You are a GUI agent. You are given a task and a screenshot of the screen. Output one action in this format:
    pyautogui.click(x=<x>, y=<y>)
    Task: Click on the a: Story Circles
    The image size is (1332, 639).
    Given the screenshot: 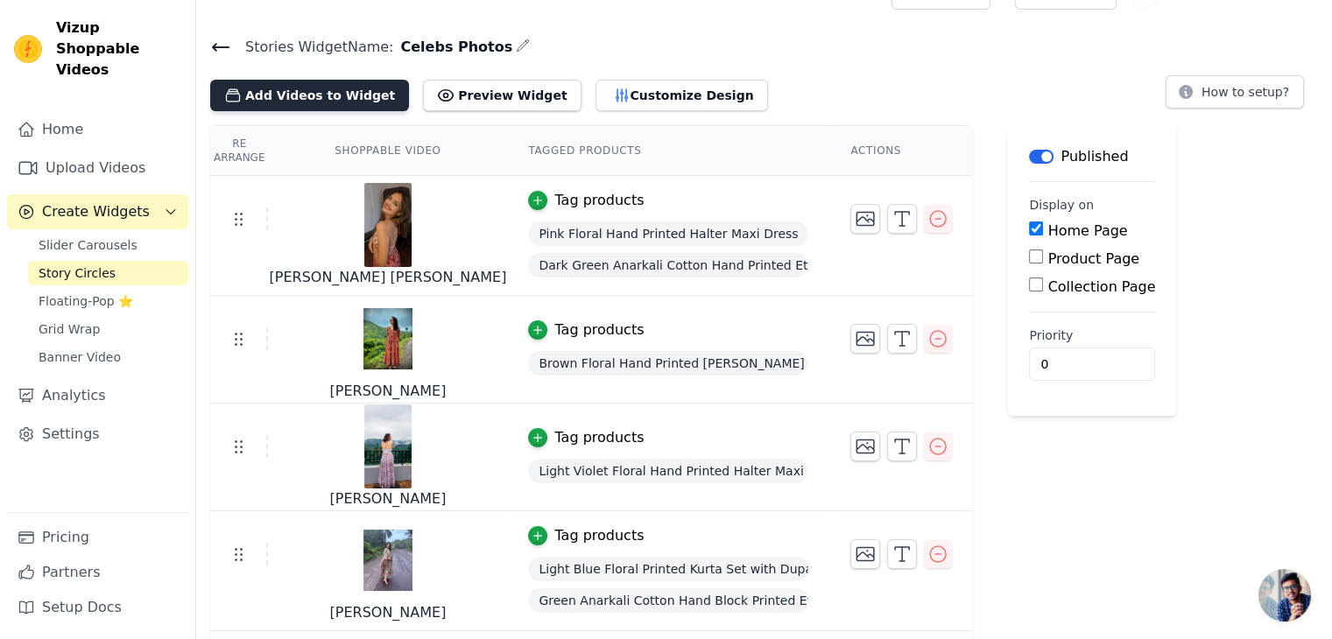 What is the action you would take?
    pyautogui.click(x=108, y=273)
    